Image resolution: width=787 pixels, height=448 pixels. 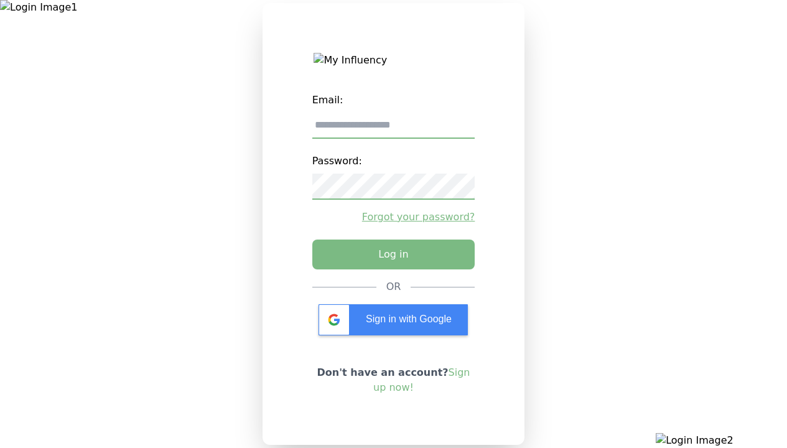 What do you see at coordinates (394, 380) in the screenshot?
I see `p: Don't have an account?` at bounding box center [394, 380].